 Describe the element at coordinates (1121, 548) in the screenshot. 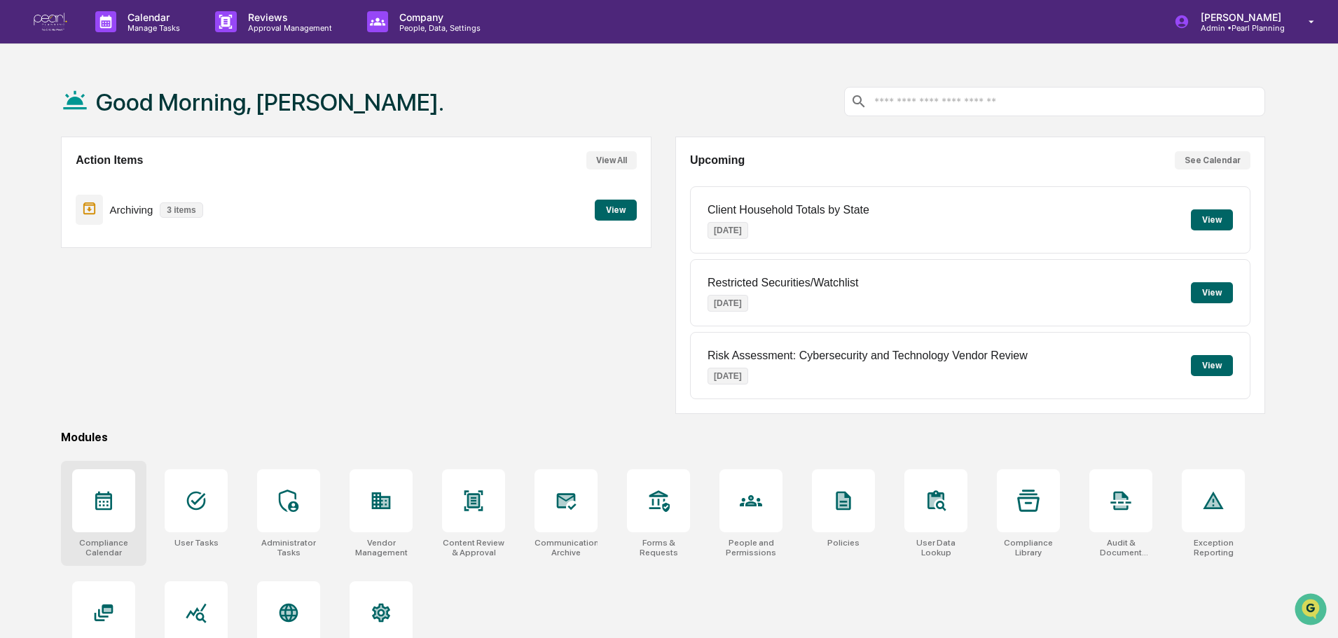

I see `div: Audit & Document Logs` at that location.